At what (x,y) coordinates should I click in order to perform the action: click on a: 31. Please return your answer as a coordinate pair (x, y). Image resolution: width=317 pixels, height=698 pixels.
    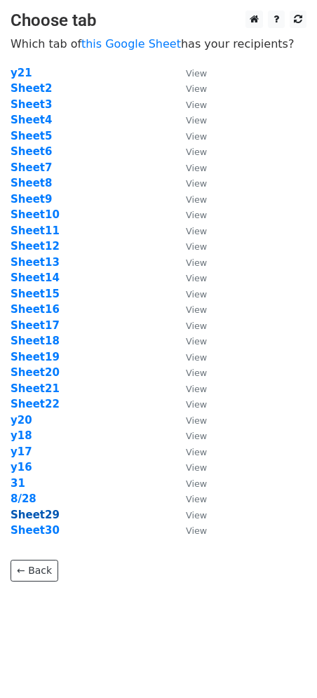
    Looking at the image, I should click on (18, 483).